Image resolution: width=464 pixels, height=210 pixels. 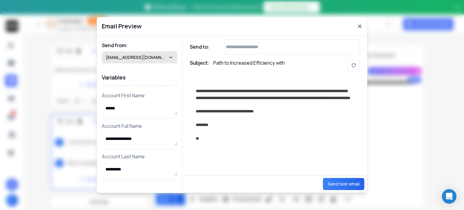 What do you see at coordinates (139, 45) in the screenshot?
I see `h1: Send from:` at bounding box center [139, 45].